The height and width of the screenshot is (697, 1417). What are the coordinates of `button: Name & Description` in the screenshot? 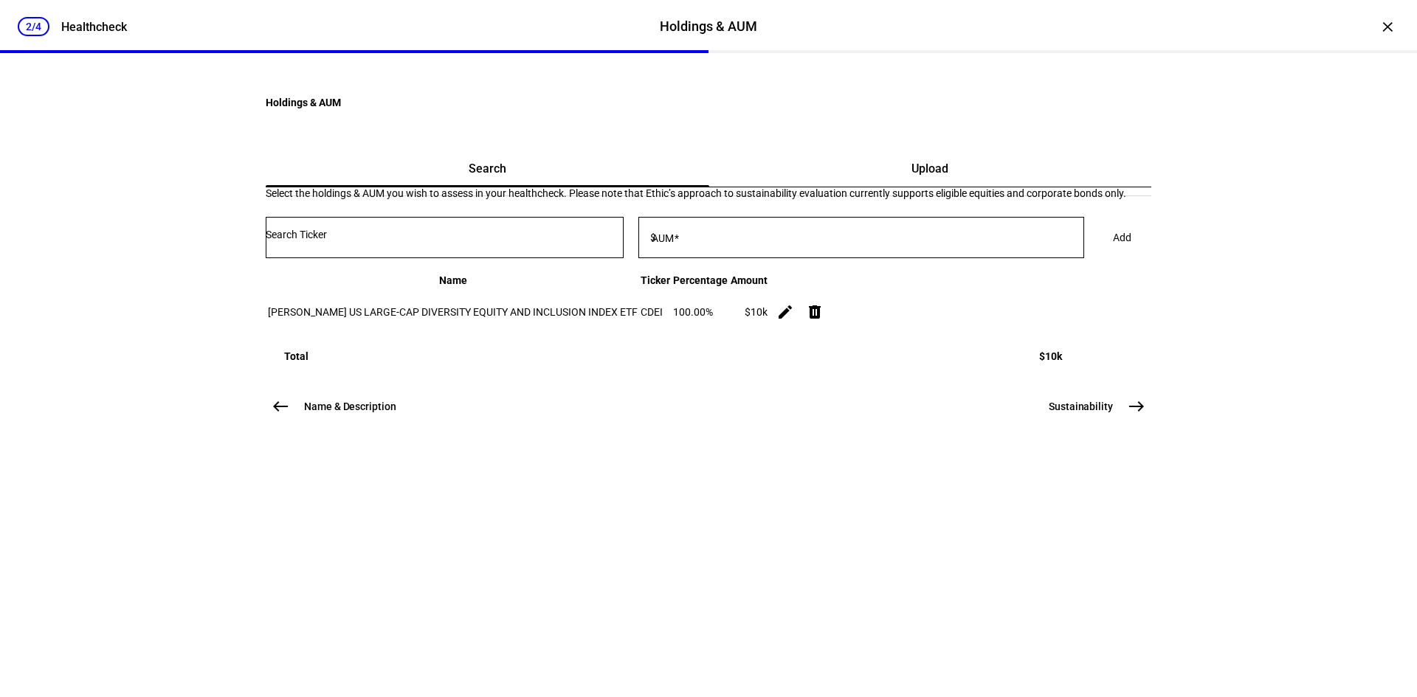 It's located at (335, 407).